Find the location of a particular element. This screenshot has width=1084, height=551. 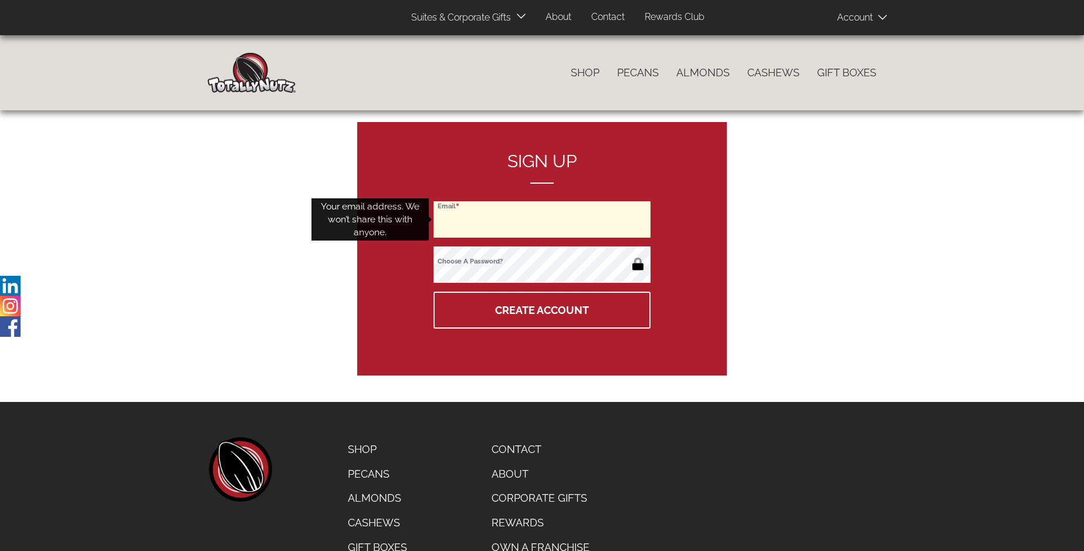

a: home is located at coordinates (240, 469).